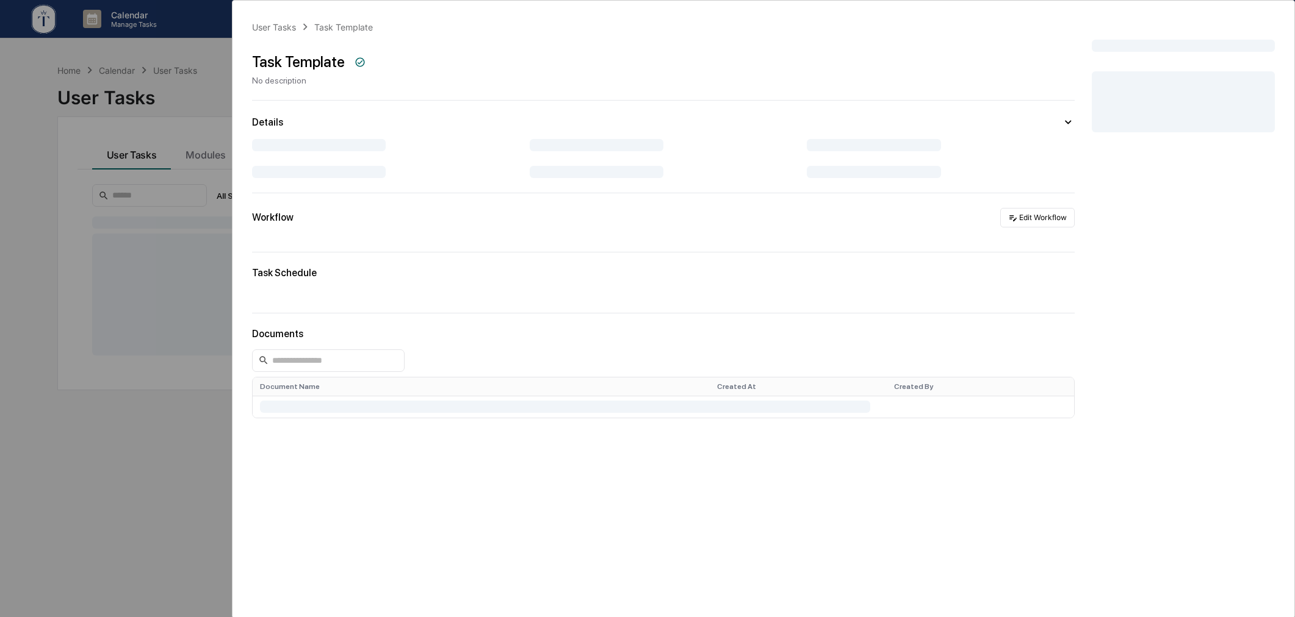  What do you see at coordinates (1037, 218) in the screenshot?
I see `button: Edit Workflow` at bounding box center [1037, 218].